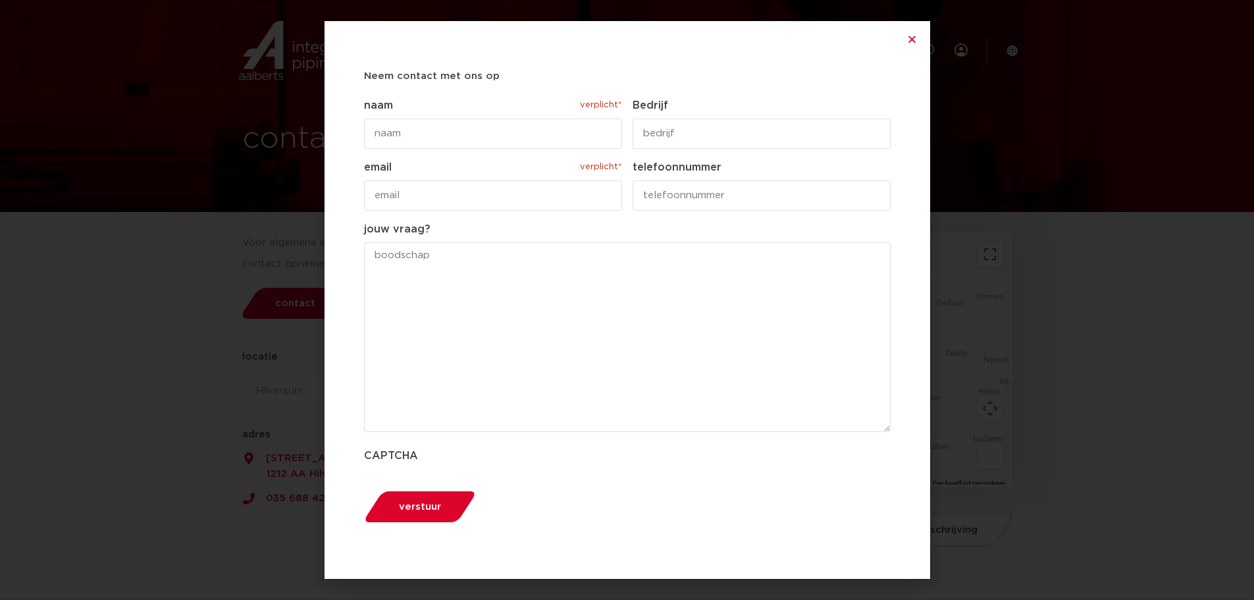 This screenshot has width=1254, height=600. What do you see at coordinates (627, 455) in the screenshot?
I see `label: CAPTCHA` at bounding box center [627, 455].